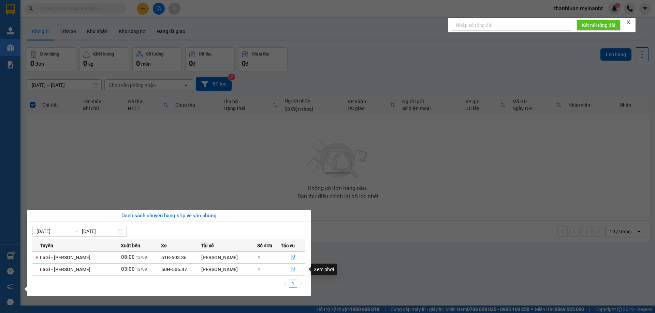  Describe the element at coordinates (128, 269) in the screenshot. I see `span: 03:00` at that location.